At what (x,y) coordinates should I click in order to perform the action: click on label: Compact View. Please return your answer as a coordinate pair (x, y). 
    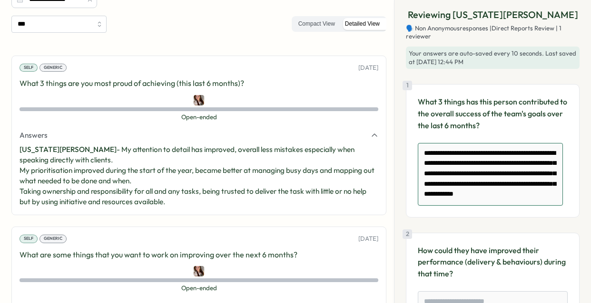
    Looking at the image, I should click on (316, 24).